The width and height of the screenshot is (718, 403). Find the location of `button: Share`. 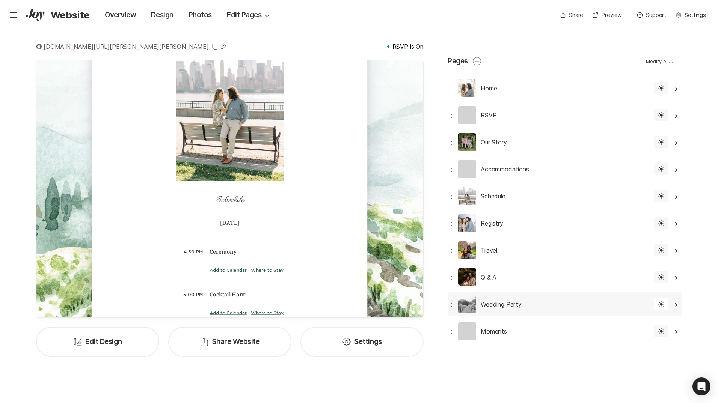

button: Share is located at coordinates (571, 15).